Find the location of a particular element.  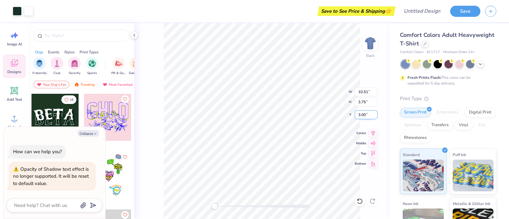

div: filter for Sports is located at coordinates (92, 66).